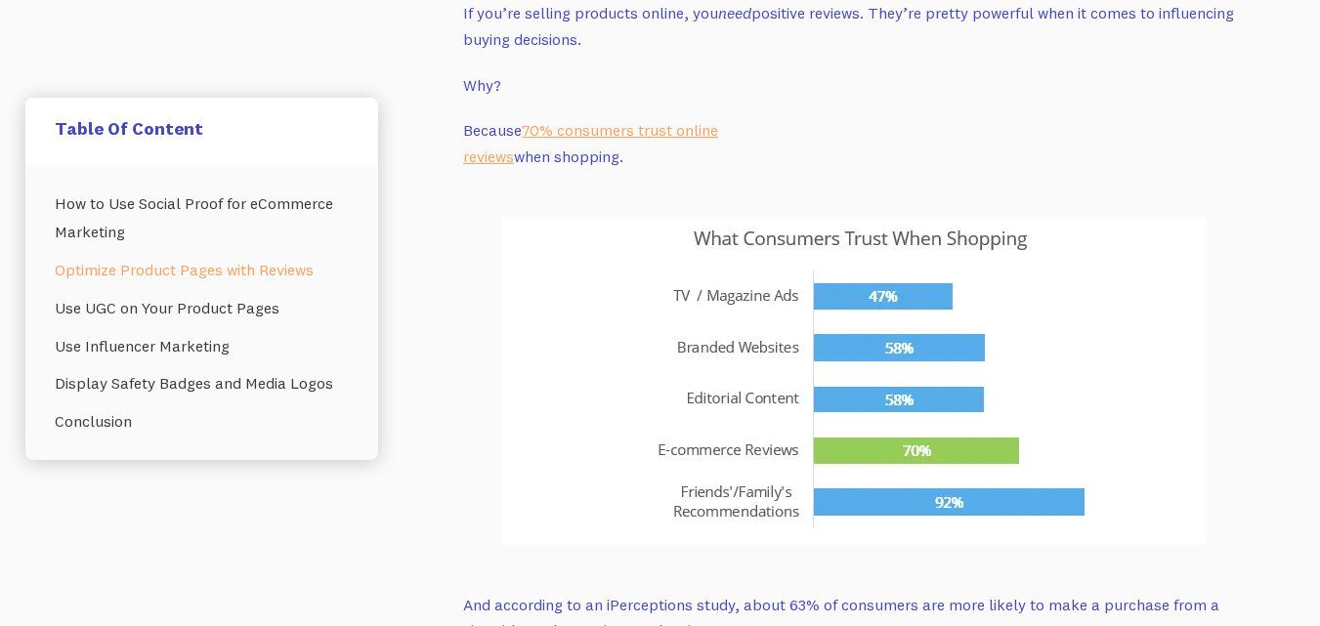 Image resolution: width=1320 pixels, height=626 pixels. Describe the element at coordinates (734, 13) in the screenshot. I see `em: need` at that location.